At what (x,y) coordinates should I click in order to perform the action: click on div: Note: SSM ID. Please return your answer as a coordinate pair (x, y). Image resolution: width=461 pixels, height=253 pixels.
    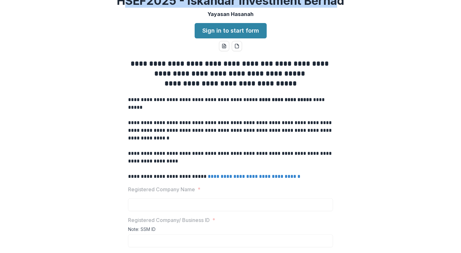
    Looking at the image, I should click on (230, 230).